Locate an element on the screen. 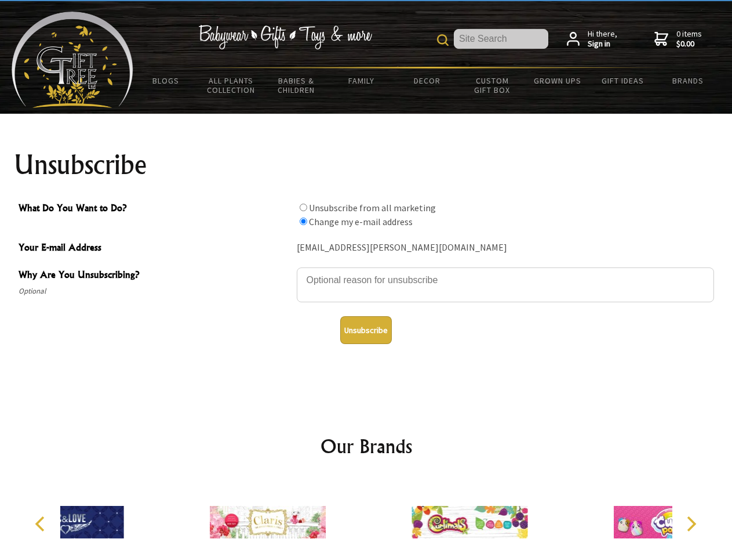  a: BLOGS is located at coordinates (166, 81).